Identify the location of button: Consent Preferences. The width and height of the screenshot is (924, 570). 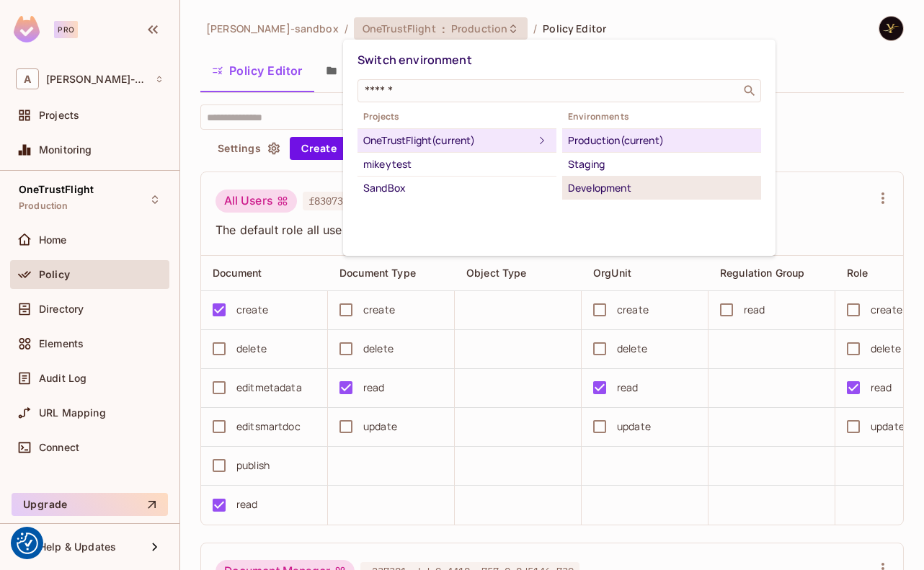
(27, 543).